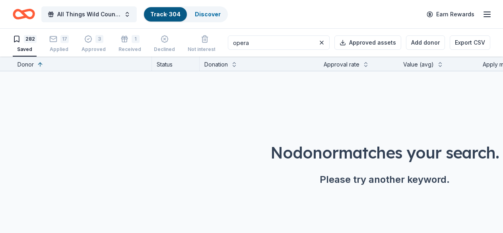 This screenshot has width=503, height=233. I want to click on button: Approved assets, so click(368, 43).